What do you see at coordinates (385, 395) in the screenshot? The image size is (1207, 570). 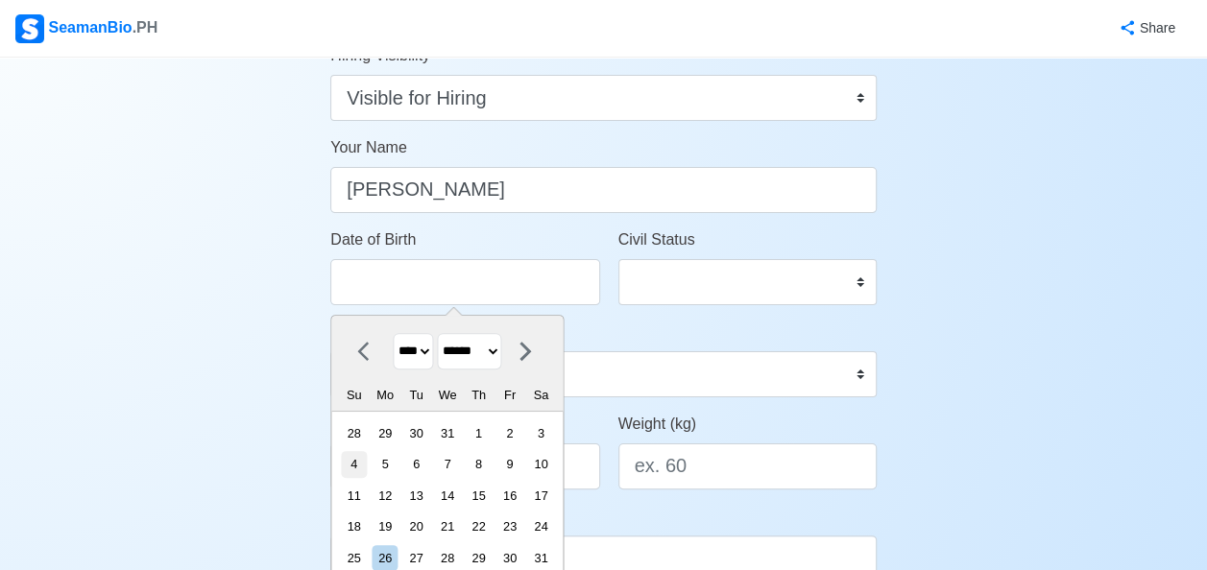 I see `div: Mo` at bounding box center [385, 395].